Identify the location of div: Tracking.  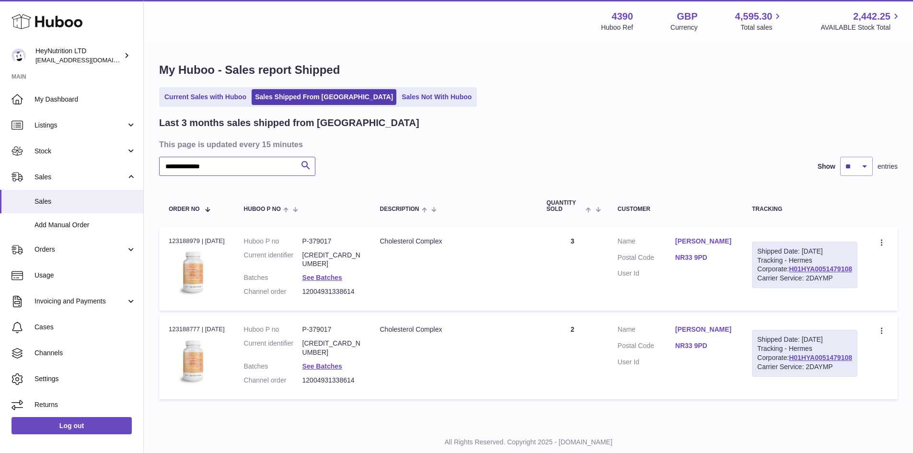
(805, 209).